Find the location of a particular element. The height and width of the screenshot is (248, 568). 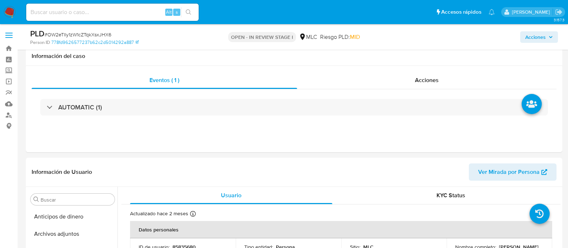

button: Buscar is located at coordinates (36, 199).